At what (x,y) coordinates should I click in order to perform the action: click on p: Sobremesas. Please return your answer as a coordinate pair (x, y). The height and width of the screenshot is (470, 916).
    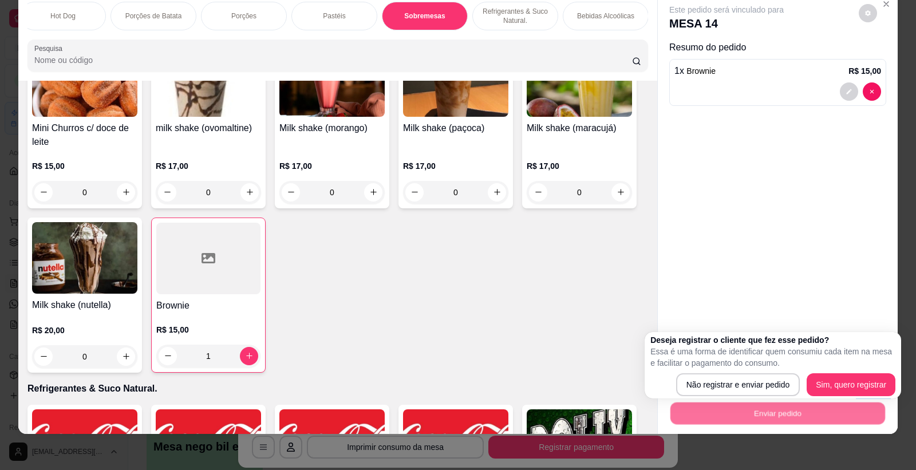
    Looking at the image, I should click on (424, 16).